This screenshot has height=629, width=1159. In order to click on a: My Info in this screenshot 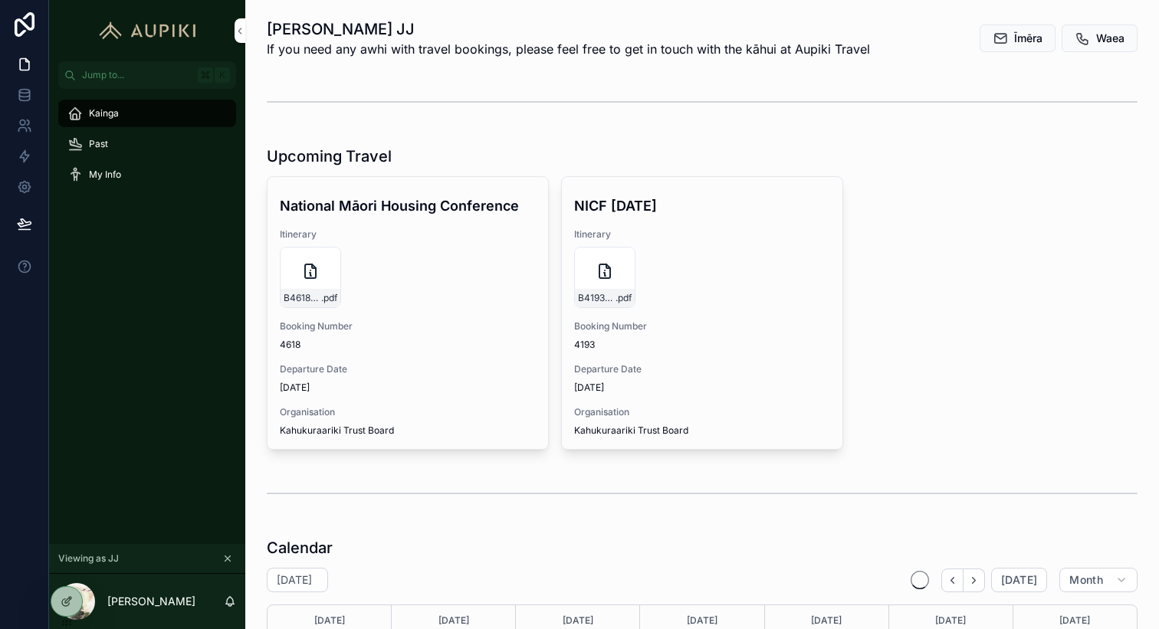, I will do `click(147, 175)`.